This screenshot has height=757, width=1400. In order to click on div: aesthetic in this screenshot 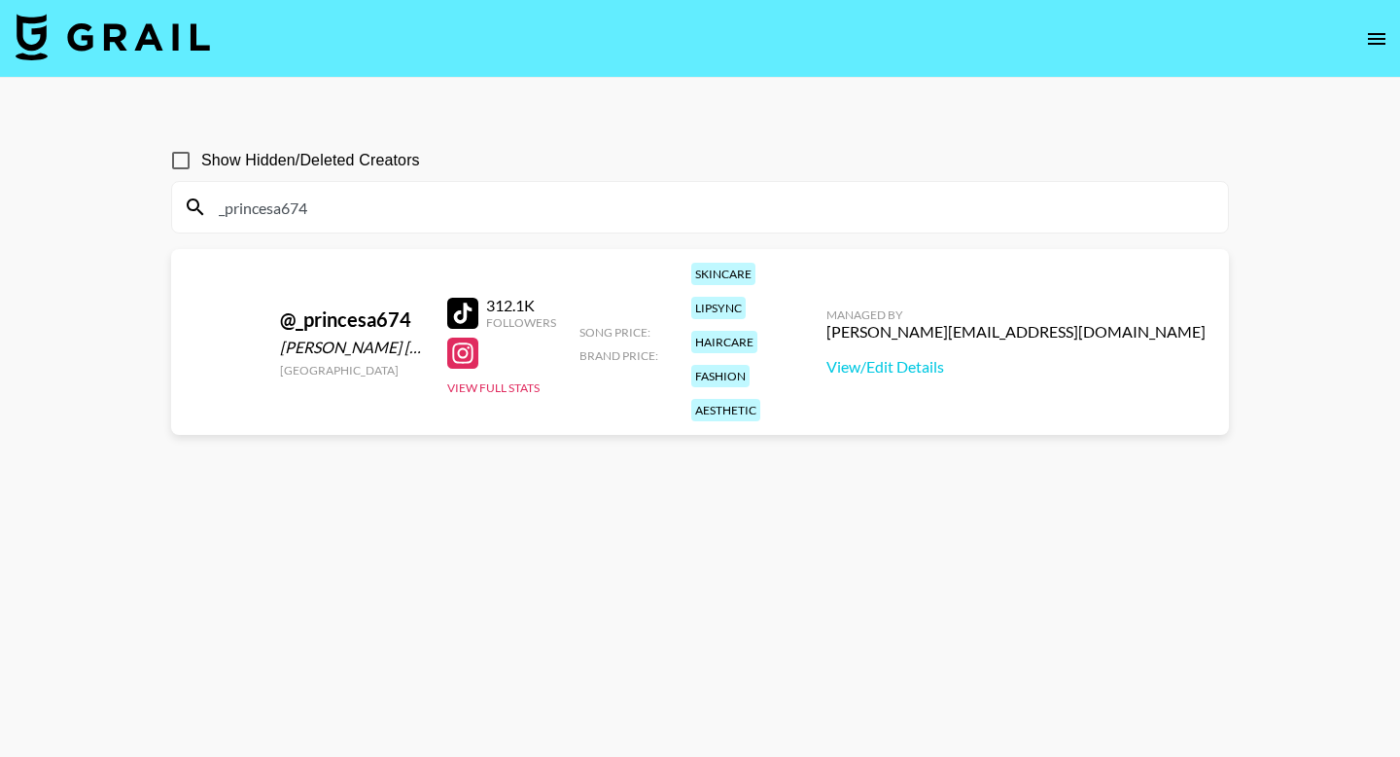, I will do `click(725, 409)`.